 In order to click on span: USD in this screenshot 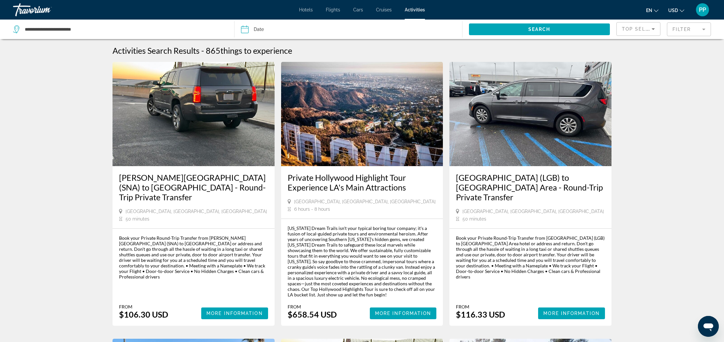, I will do `click(673, 10)`.